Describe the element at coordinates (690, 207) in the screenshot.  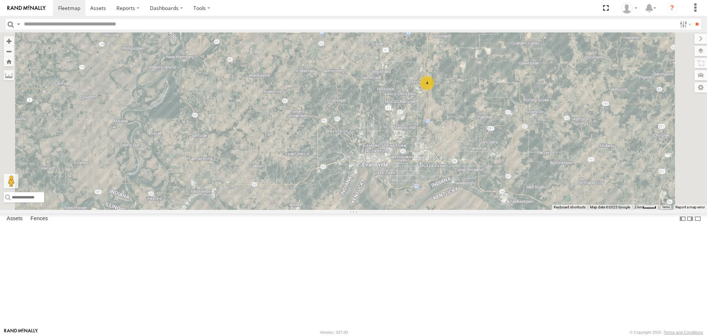
I see `a: Report a map error` at that location.